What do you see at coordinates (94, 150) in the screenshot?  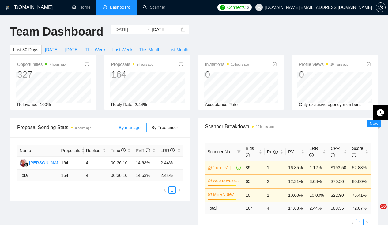 I see `span: Replies` at bounding box center [94, 150].